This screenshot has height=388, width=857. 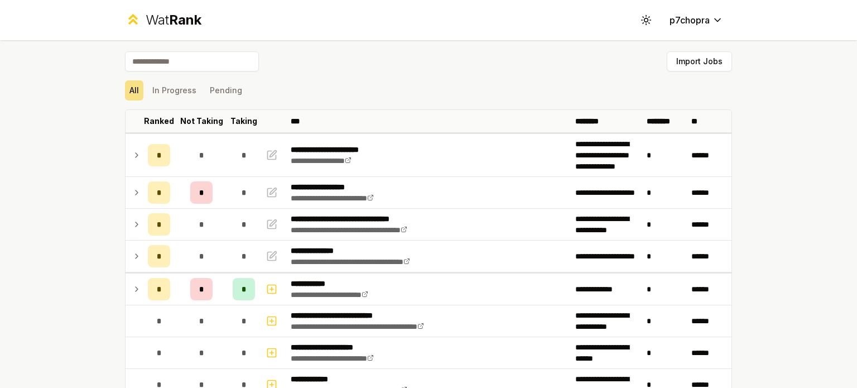 I want to click on p: Taking, so click(x=244, y=121).